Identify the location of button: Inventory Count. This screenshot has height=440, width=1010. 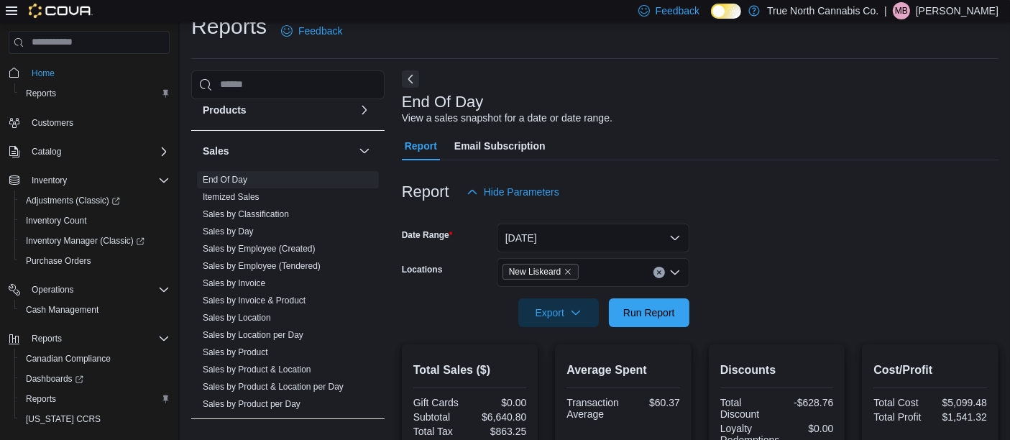
(95, 221).